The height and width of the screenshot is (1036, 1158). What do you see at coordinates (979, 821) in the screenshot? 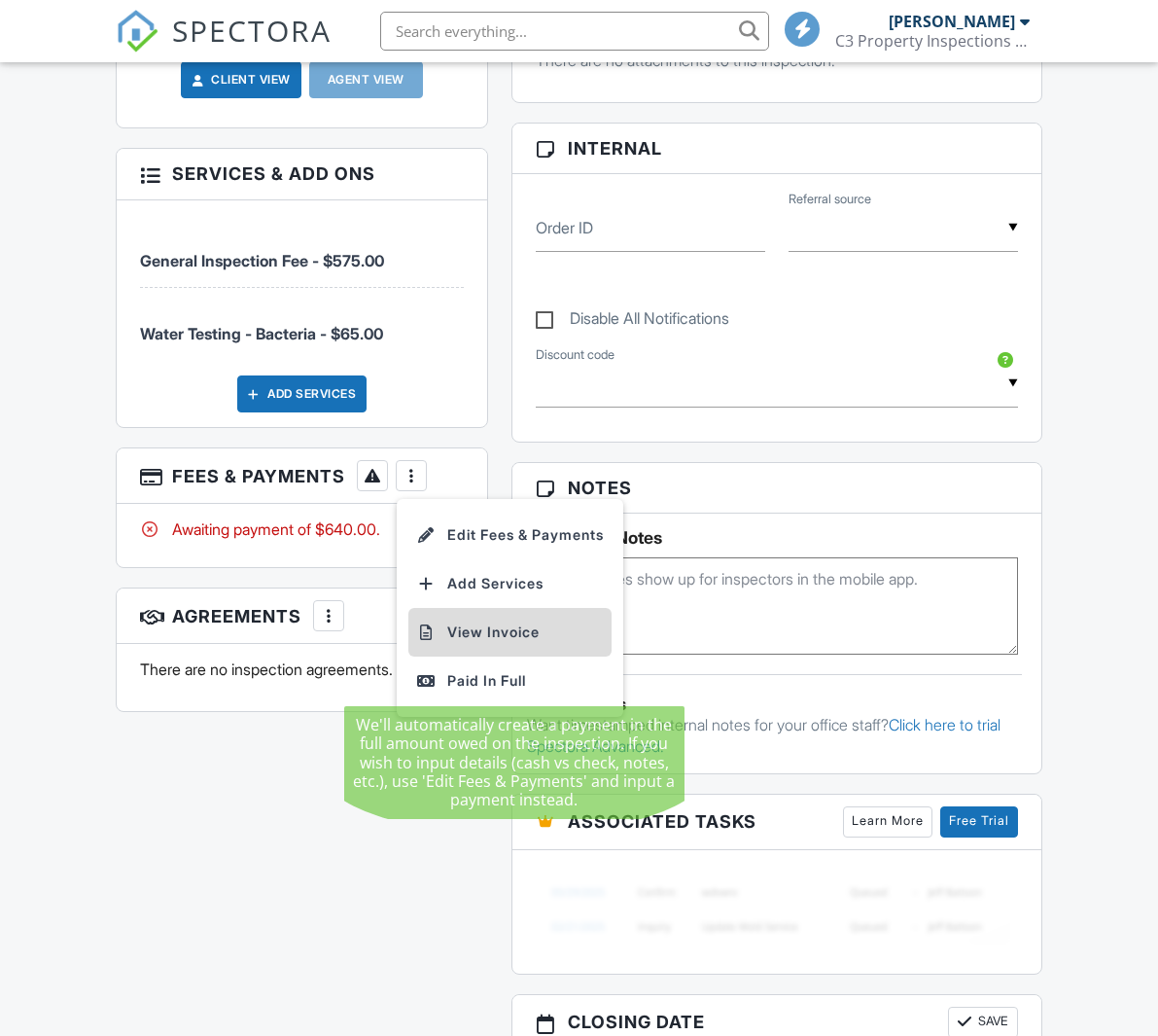
I see `a: Free Trial` at bounding box center [979, 821].